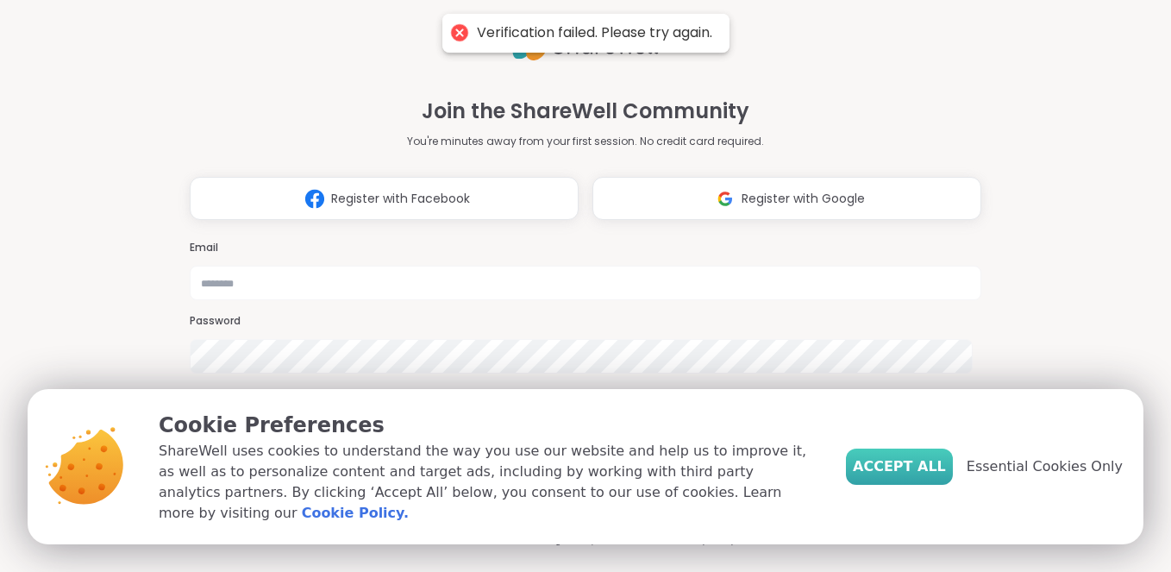 The width and height of the screenshot is (1171, 572). I want to click on div: Verification failed. Please try again., so click(594, 33).